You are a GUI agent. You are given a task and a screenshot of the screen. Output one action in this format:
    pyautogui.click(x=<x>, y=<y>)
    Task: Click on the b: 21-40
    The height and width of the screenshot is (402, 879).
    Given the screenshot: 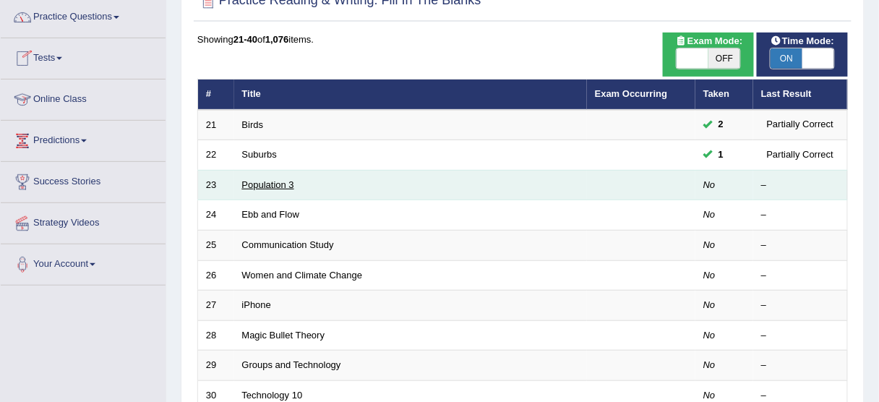 What is the action you would take?
    pyautogui.click(x=245, y=39)
    